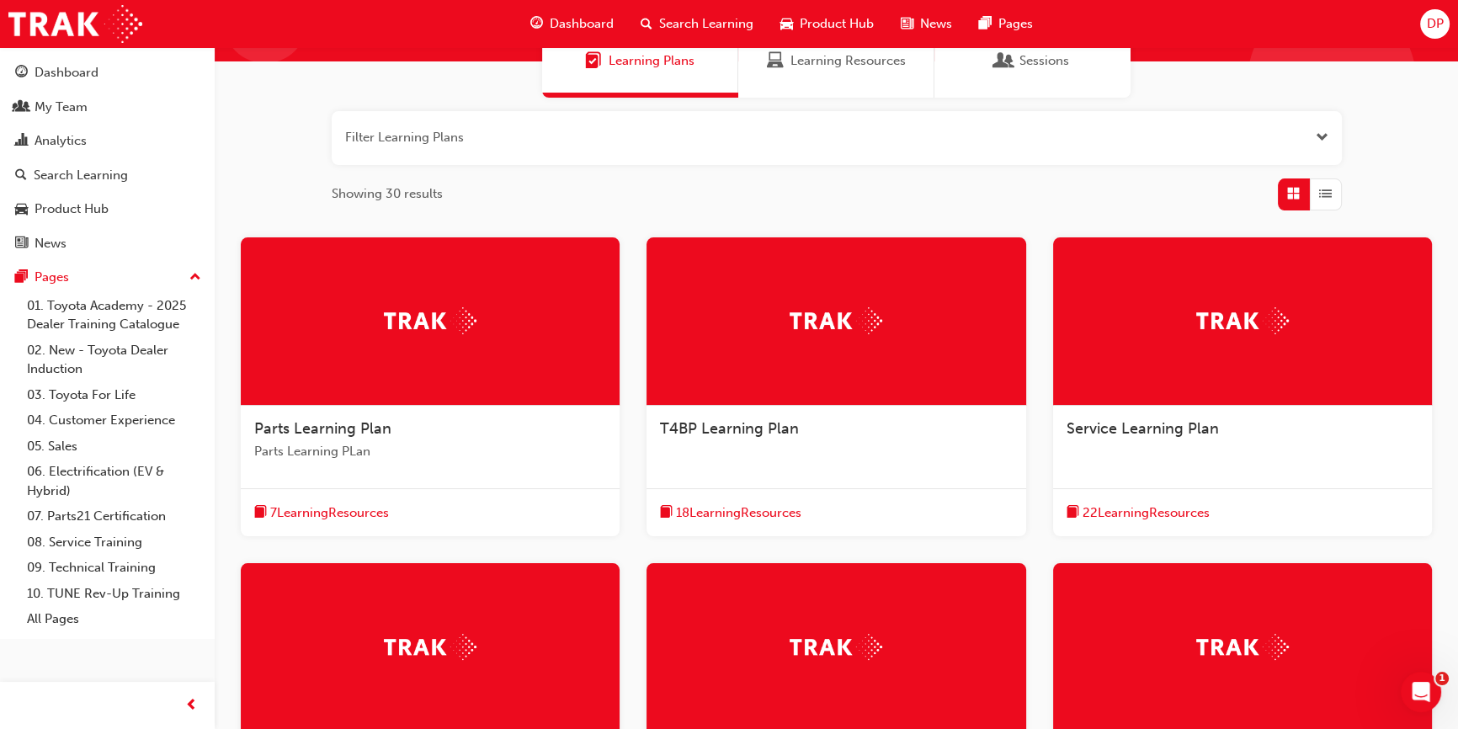  I want to click on span: Product Hub, so click(836, 24).